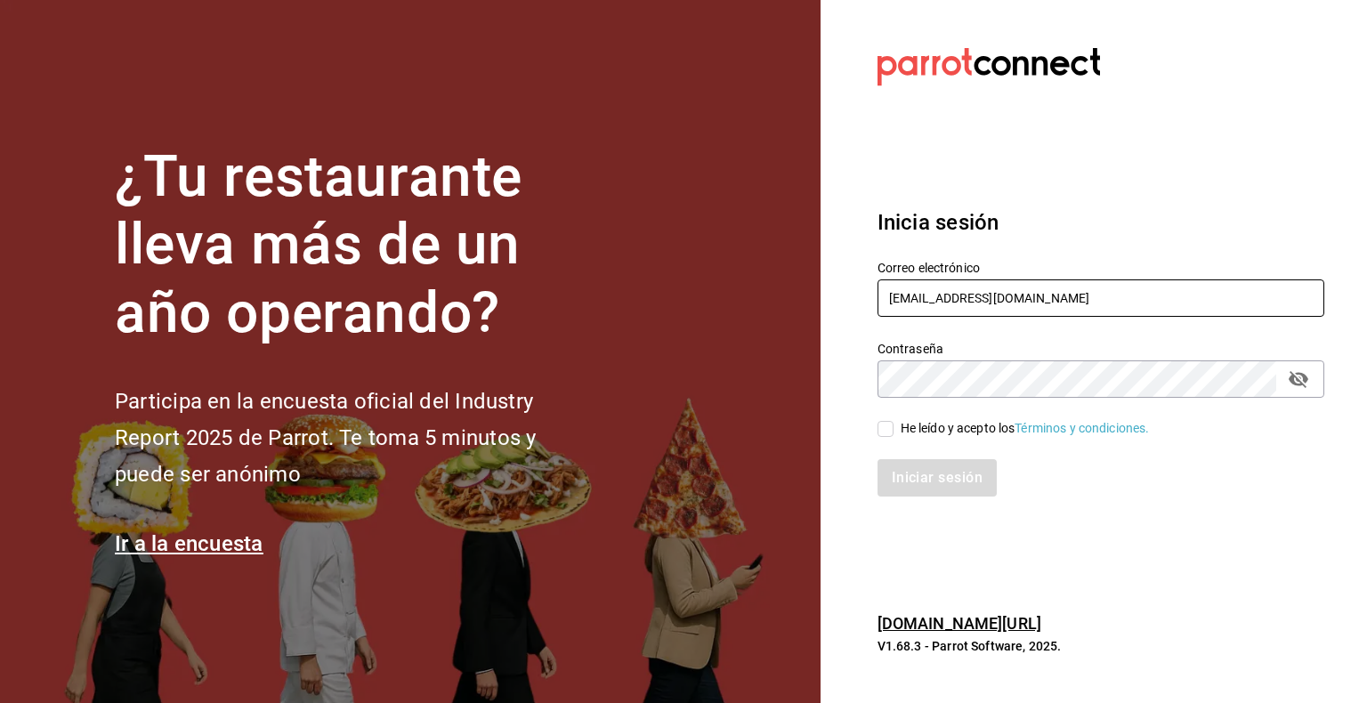 The width and height of the screenshot is (1367, 703). What do you see at coordinates (355, 438) in the screenshot?
I see `h2: Participa en la encuesta oficial del Industry Report 2025 de Parrot. Te toma 5 minutos y puede se...` at bounding box center [355, 438].